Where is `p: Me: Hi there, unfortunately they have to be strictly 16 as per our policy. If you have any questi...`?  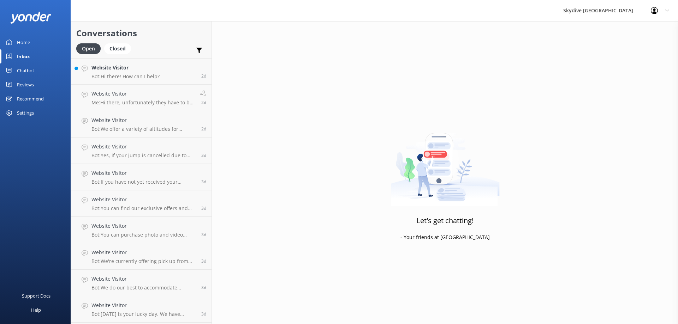 p: Me: Hi there, unfortunately they have to be strictly 16 as per our policy. If you have any questi... is located at coordinates (143, 103).